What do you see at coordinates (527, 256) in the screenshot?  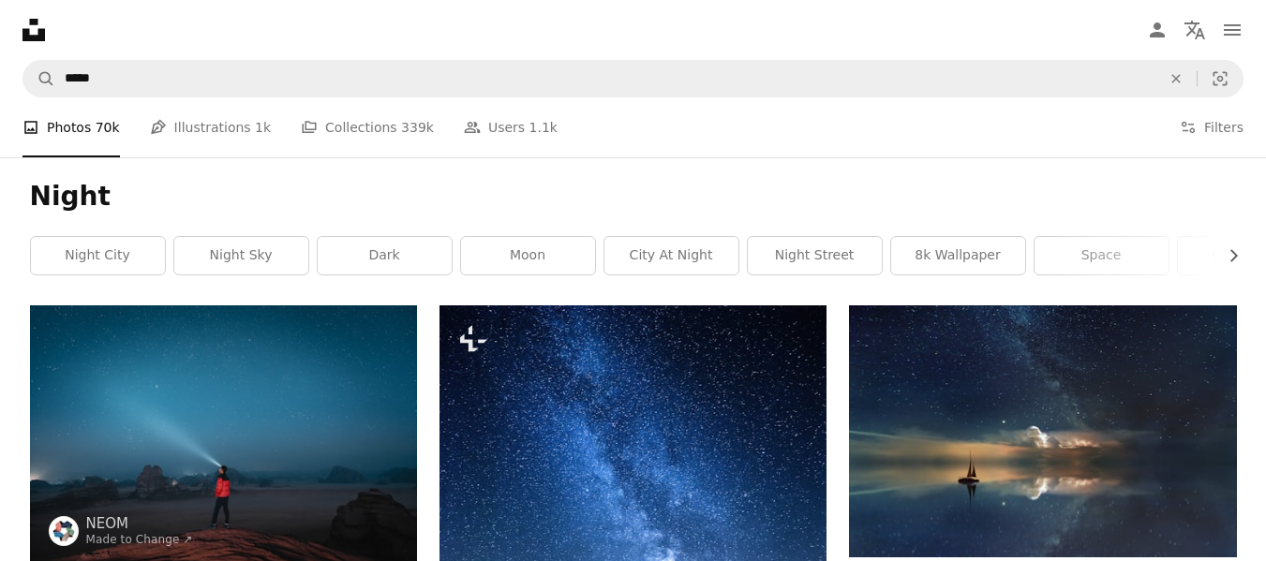 I see `a: moon` at bounding box center [527, 256].